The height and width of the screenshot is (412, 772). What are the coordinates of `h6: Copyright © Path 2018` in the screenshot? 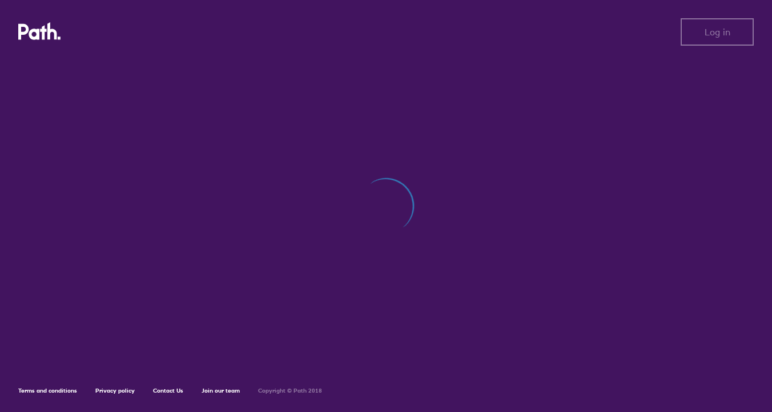 It's located at (290, 391).